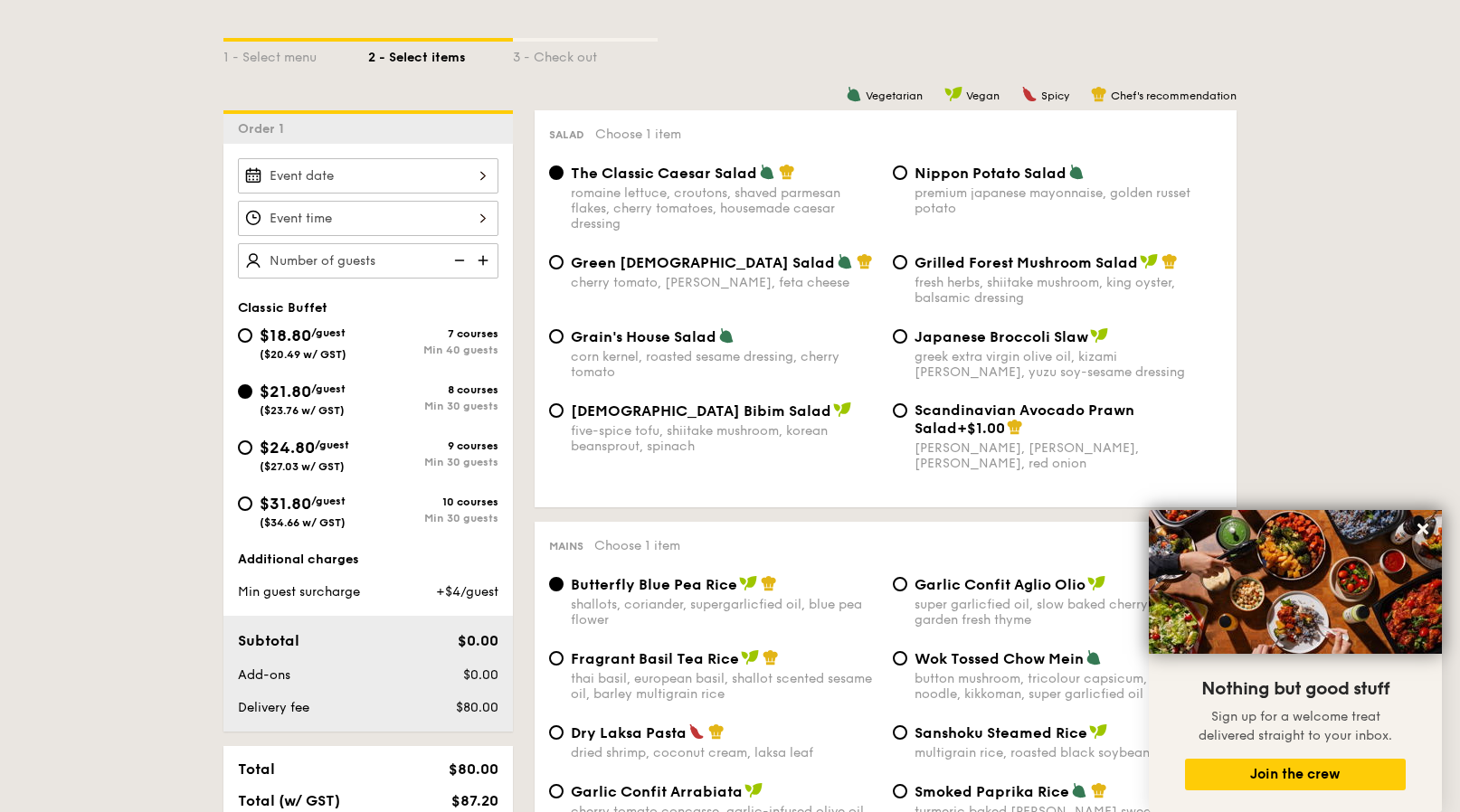 This screenshot has width=1460, height=812. What do you see at coordinates (441, 54) in the screenshot?
I see `div: 2 - Select items` at bounding box center [441, 54].